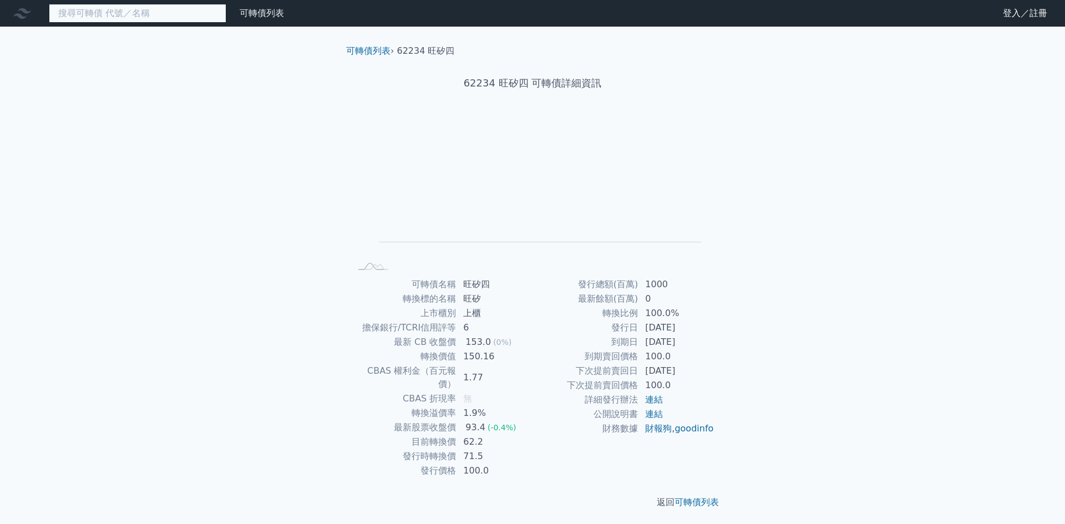  I want to click on td: 1.9%, so click(494, 413).